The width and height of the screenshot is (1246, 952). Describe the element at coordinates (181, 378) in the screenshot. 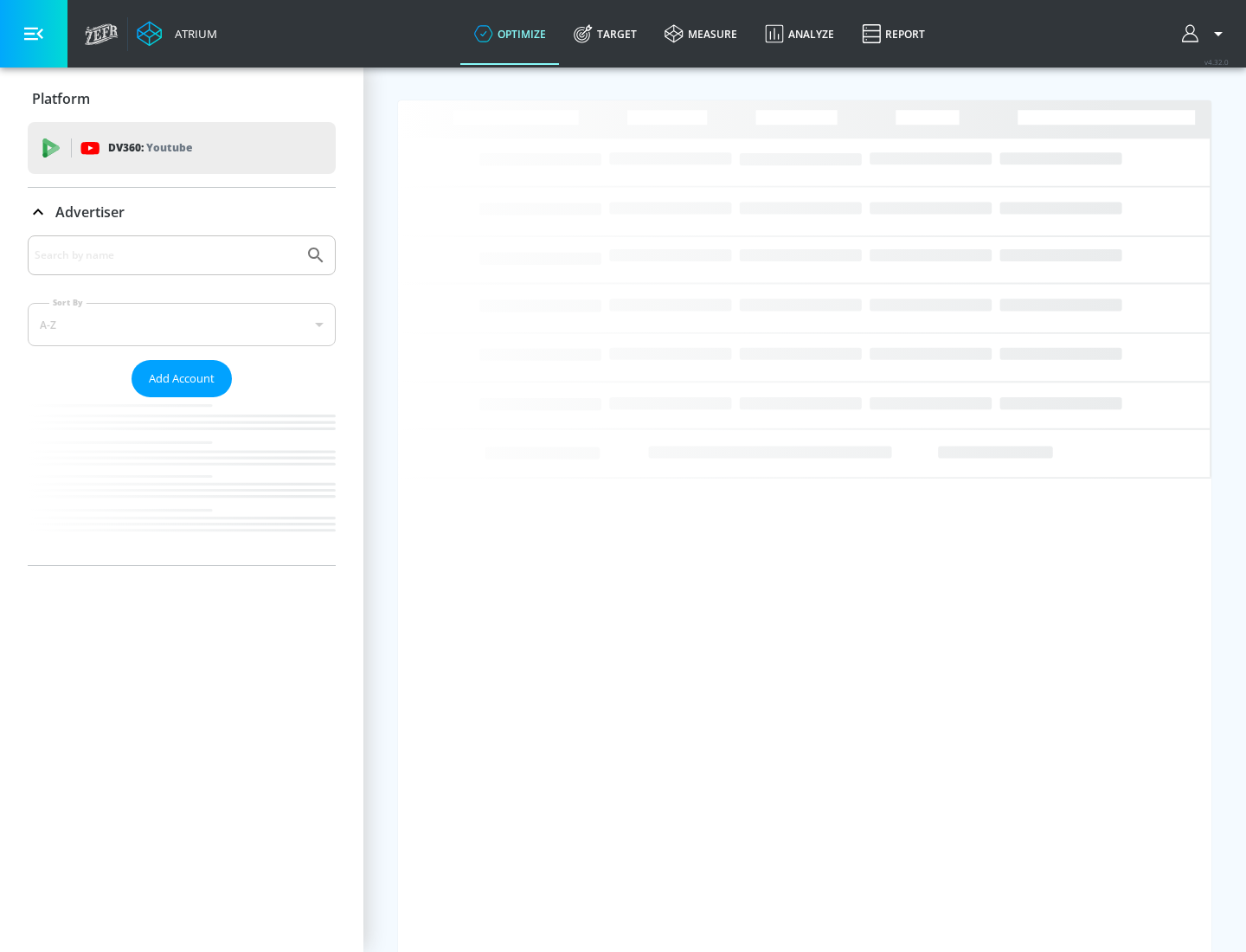

I see `button: Add Account` at that location.